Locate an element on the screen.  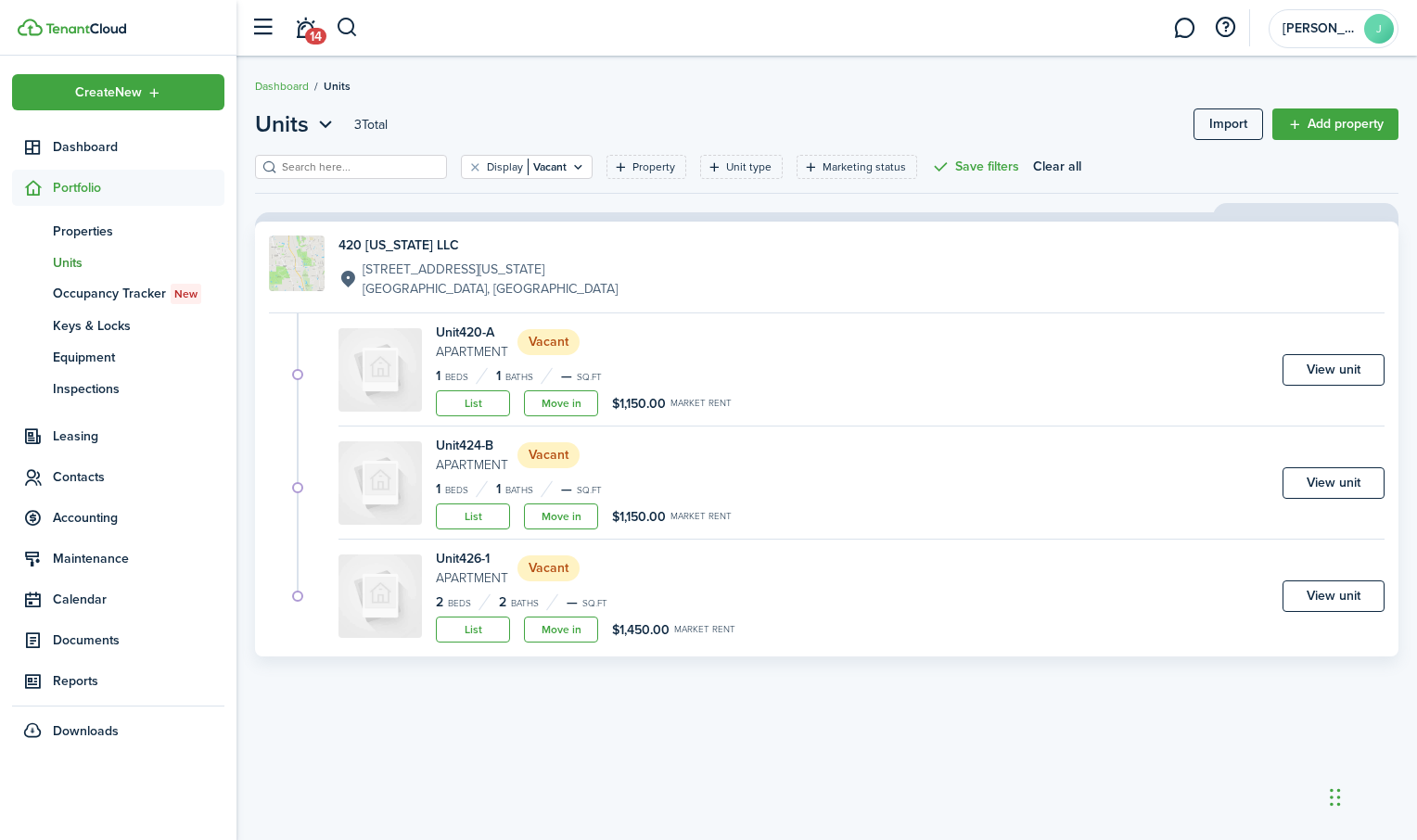
button: Open resource center is located at coordinates (1225, 28).